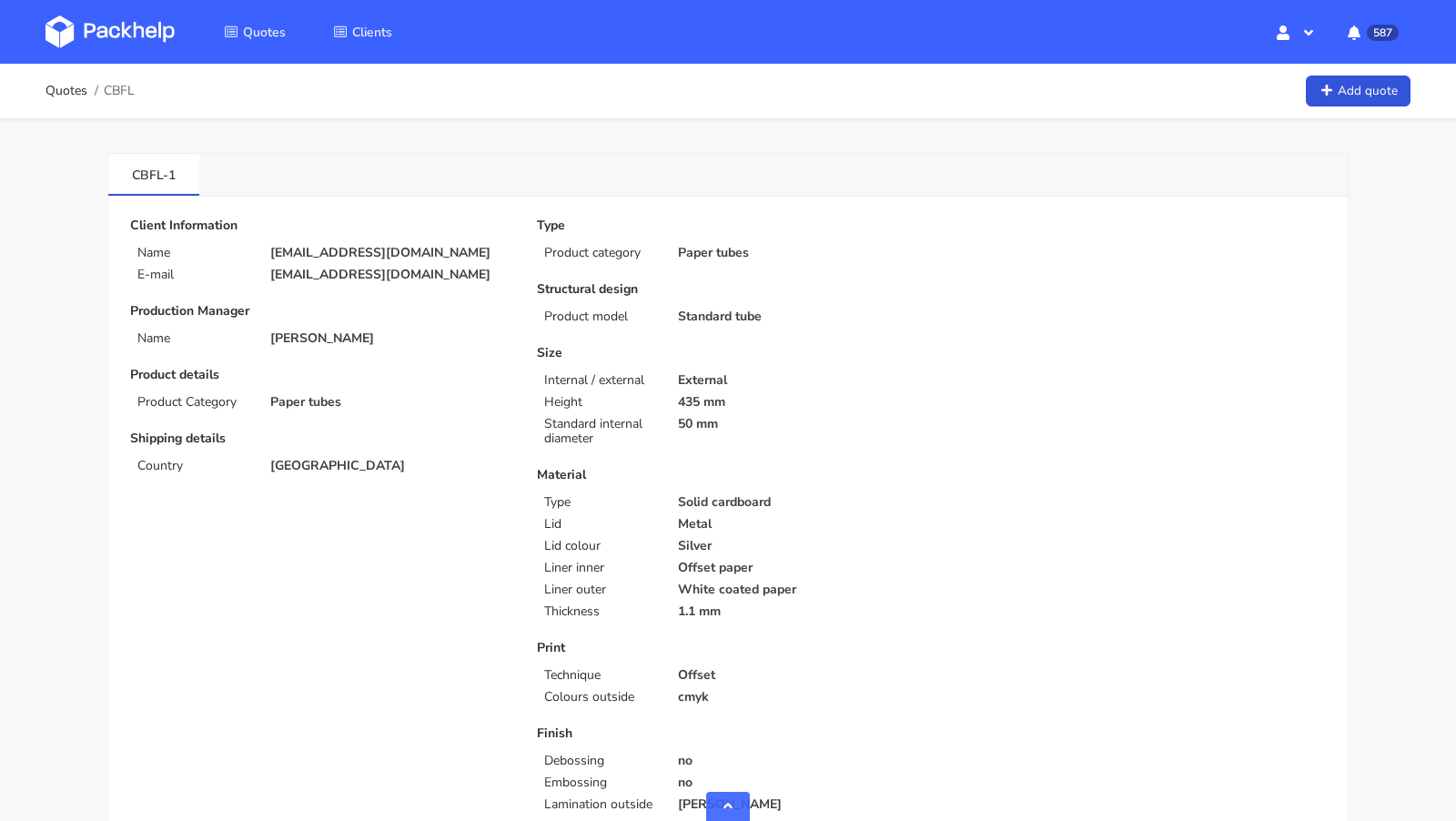  Describe the element at coordinates (799, 612) in the screenshot. I see `p: 1.1 mm` at that location.